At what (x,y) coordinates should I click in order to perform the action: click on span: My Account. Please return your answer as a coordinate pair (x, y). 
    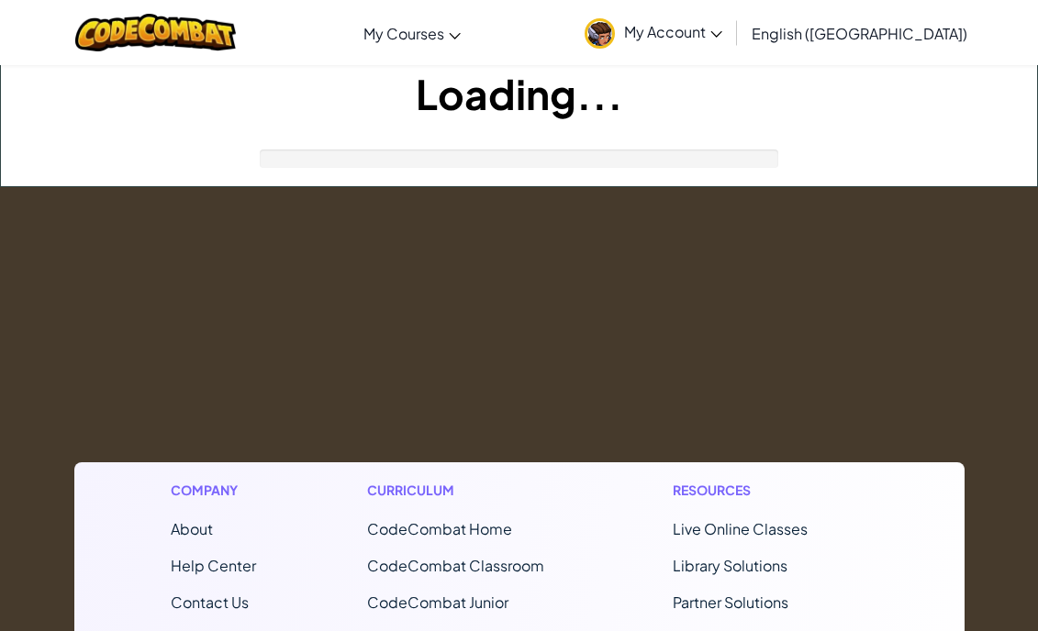
    Looking at the image, I should click on (673, 31).